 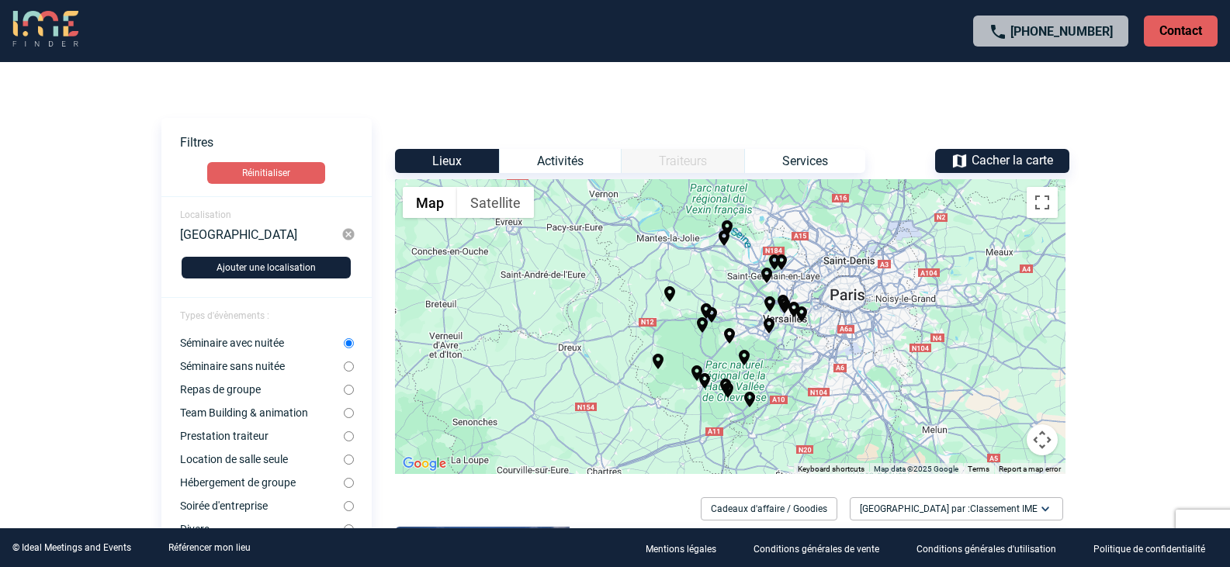 What do you see at coordinates (262, 366) in the screenshot?
I see `label: Séminaire sans nuitée` at bounding box center [262, 366].